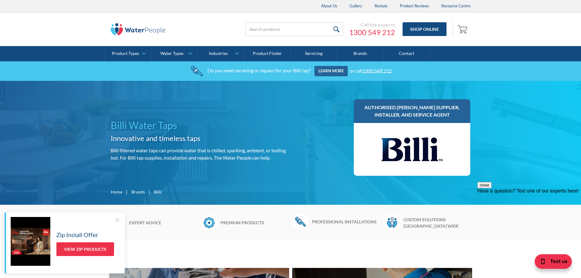 The width and height of the screenshot is (581, 278). Describe the element at coordinates (221, 54) in the screenshot. I see `a: Industries` at that location.